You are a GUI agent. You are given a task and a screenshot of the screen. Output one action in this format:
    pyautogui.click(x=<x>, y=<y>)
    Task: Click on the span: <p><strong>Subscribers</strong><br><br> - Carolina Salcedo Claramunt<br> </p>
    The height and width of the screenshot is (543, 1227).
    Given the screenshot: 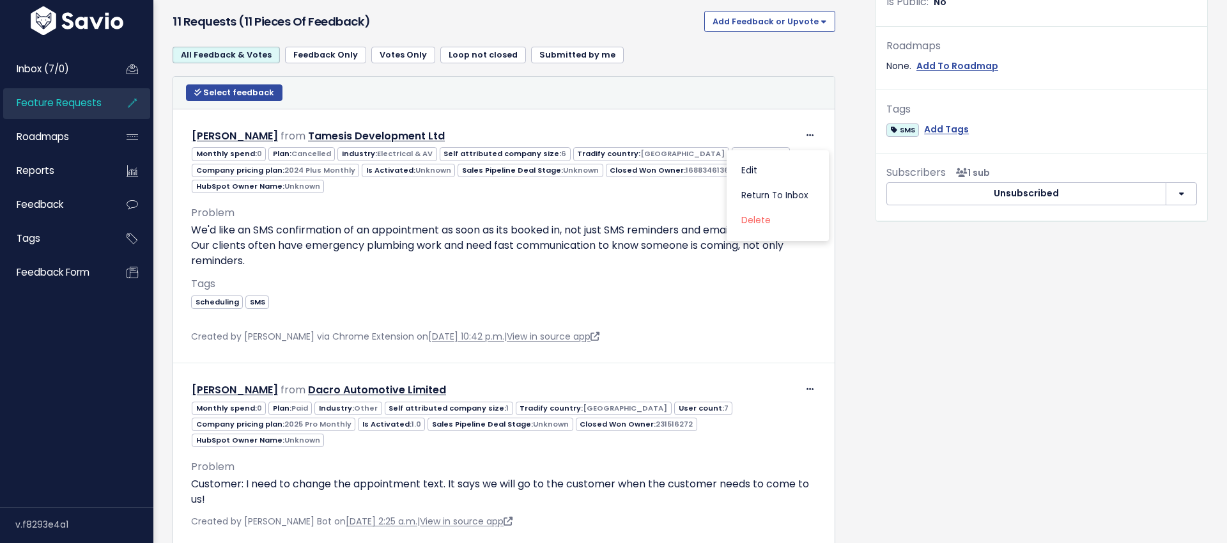 What is the action you would take?
    pyautogui.click(x=970, y=173)
    